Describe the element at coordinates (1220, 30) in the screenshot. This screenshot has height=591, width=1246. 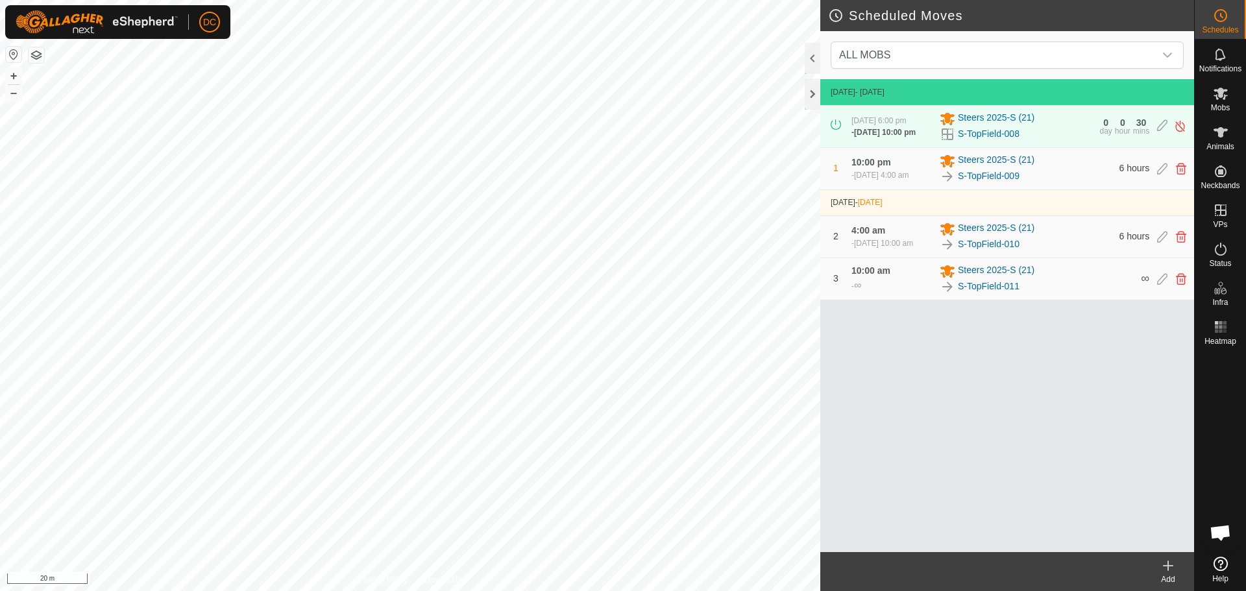
I see `span: Schedules` at that location.